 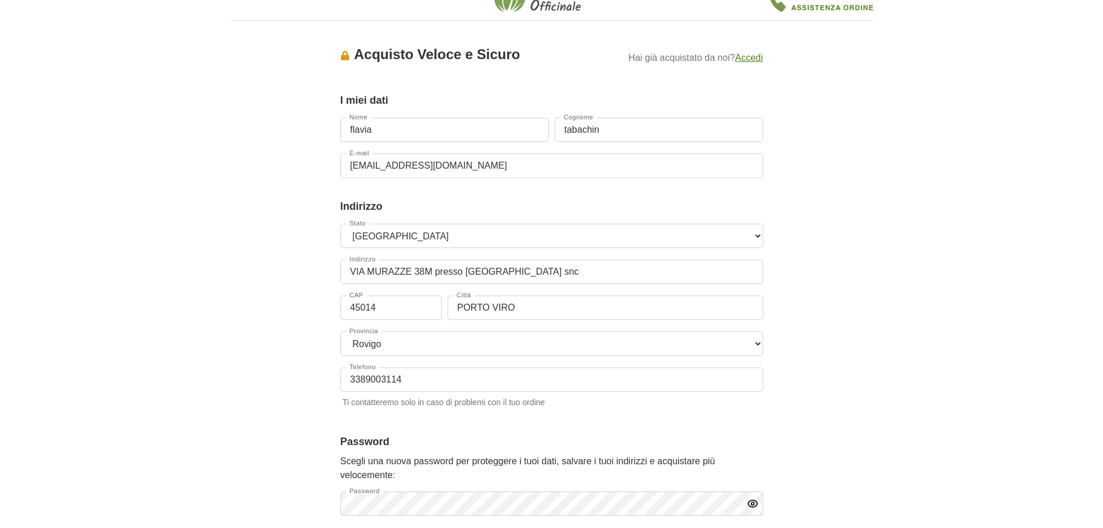 I want to click on p: Scegli una nuova password per proteggere i tuoi dati, salvare i tuoi indirizzi e acquistare più v..., so click(x=552, y=468).